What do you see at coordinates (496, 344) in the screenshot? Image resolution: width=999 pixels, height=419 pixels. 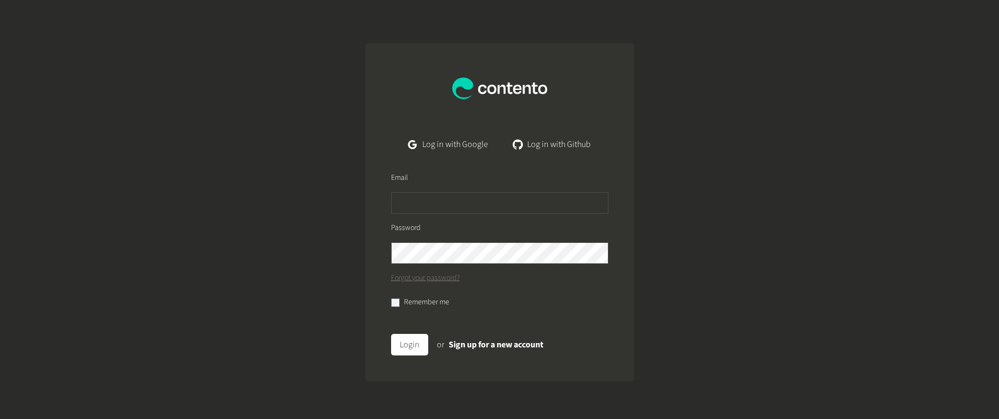 I see `a: Sign up for a new account` at bounding box center [496, 344].